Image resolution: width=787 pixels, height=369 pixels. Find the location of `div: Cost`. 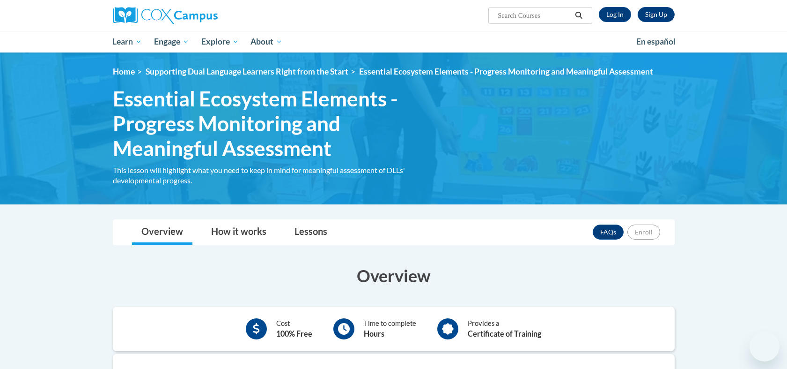

div: Cost is located at coordinates (294, 328).